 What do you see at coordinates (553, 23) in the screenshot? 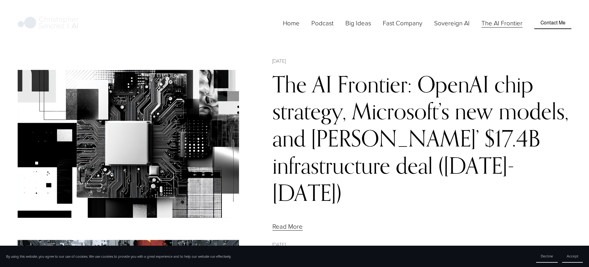
I see `a: Contact Me` at bounding box center [553, 23].